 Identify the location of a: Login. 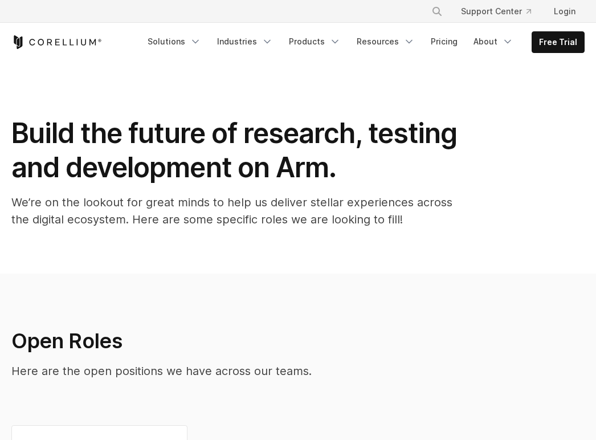
(564, 11).